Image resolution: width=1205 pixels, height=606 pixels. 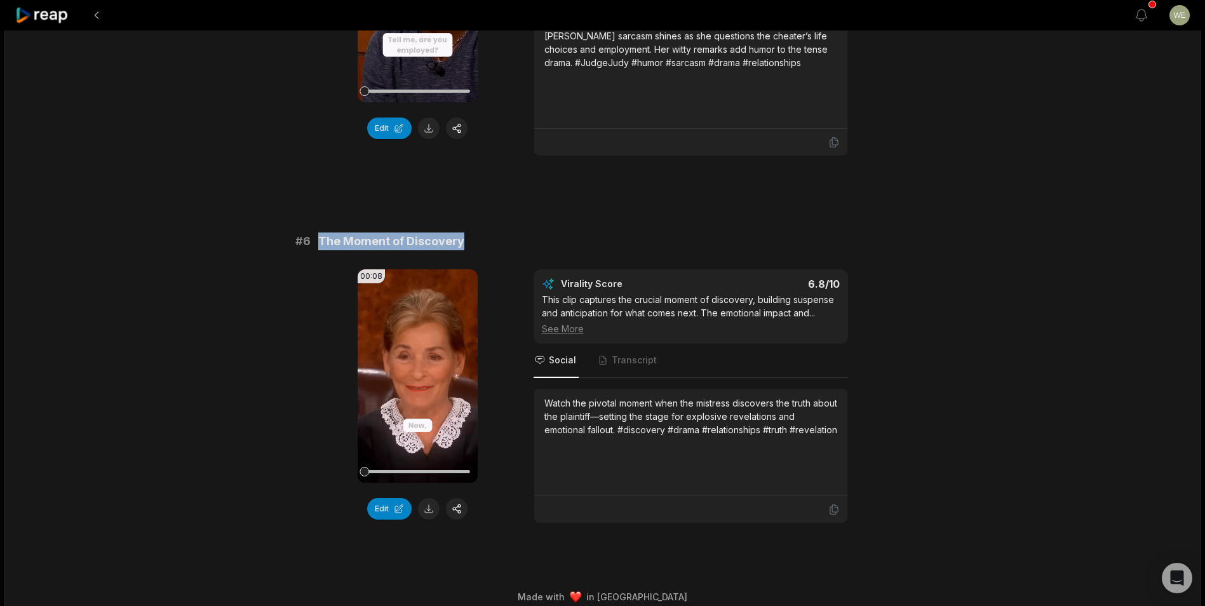 What do you see at coordinates (690, 328) in the screenshot?
I see `div: See More` at bounding box center [690, 328].